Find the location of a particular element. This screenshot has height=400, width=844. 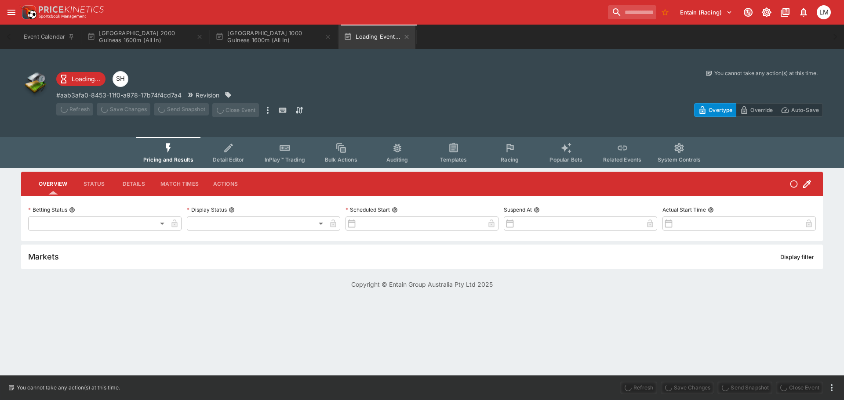

button: Loading Event... is located at coordinates (377, 37).